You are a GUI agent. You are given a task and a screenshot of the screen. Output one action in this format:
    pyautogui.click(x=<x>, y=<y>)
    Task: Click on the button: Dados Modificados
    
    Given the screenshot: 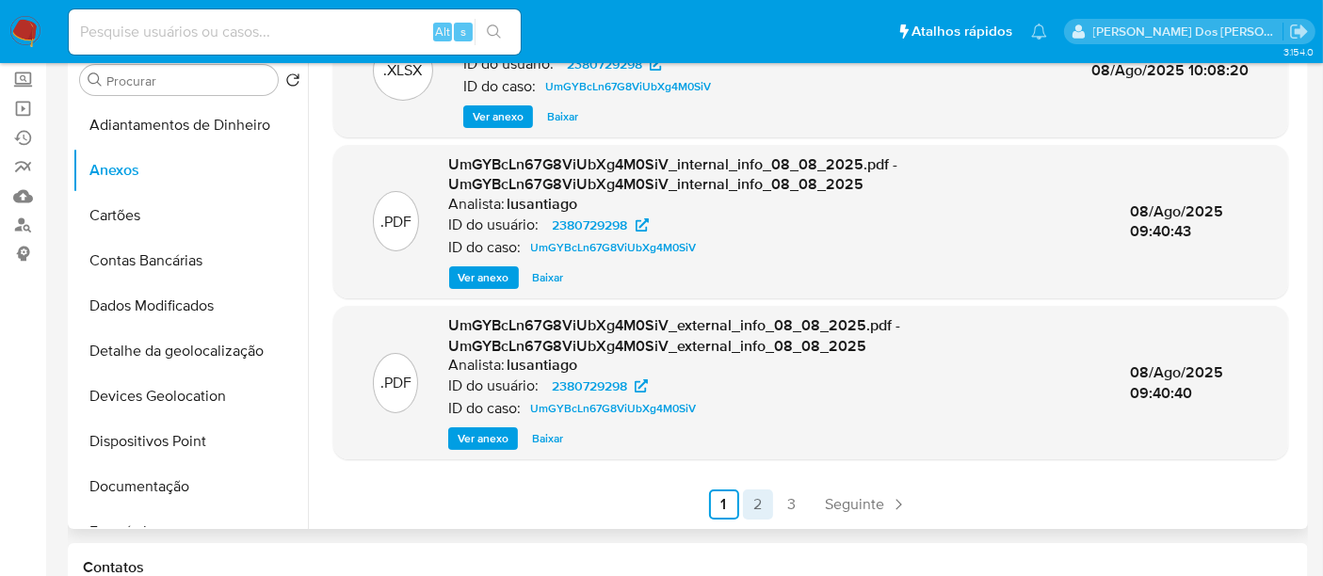 What is the action you would take?
    pyautogui.click(x=190, y=306)
    